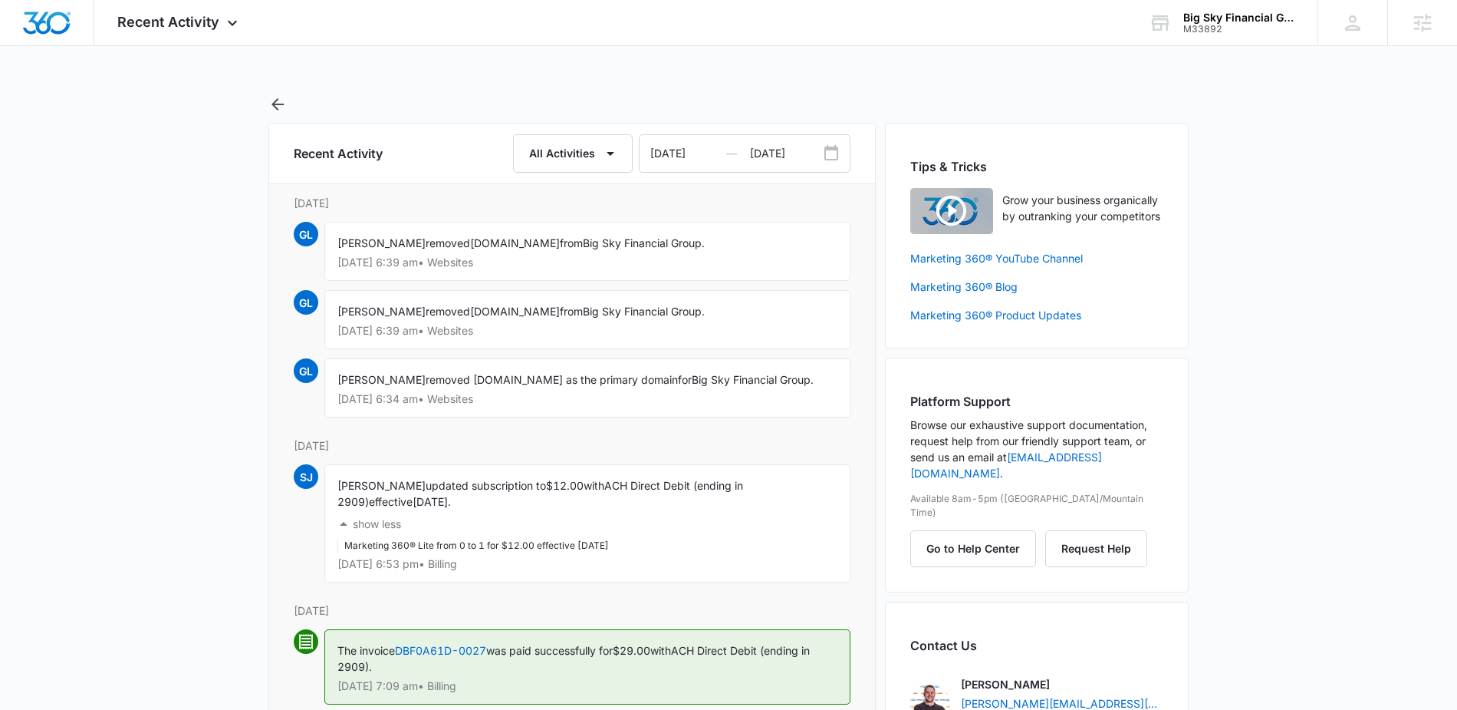  Describe the element at coordinates (745, 153) in the screenshot. I see `div: Date Range Input Group` at that location.